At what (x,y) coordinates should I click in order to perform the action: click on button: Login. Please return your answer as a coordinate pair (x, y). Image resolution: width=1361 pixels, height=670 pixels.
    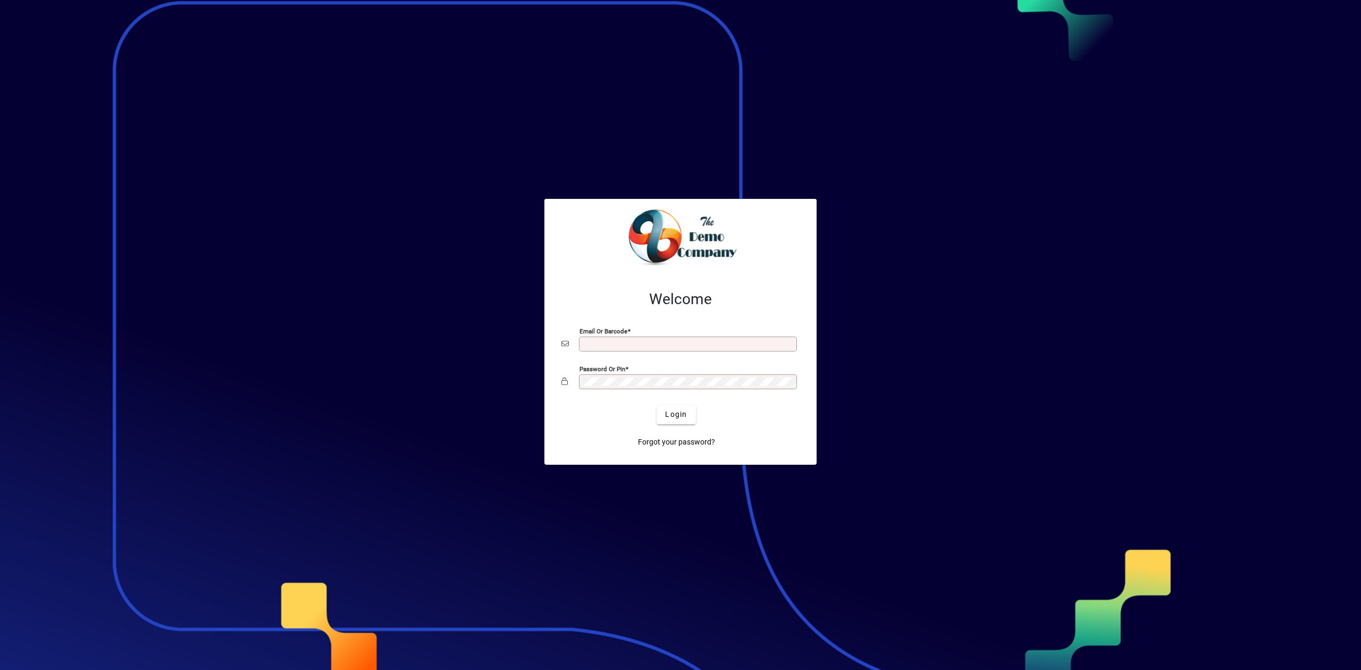
    Looking at the image, I should click on (676, 415).